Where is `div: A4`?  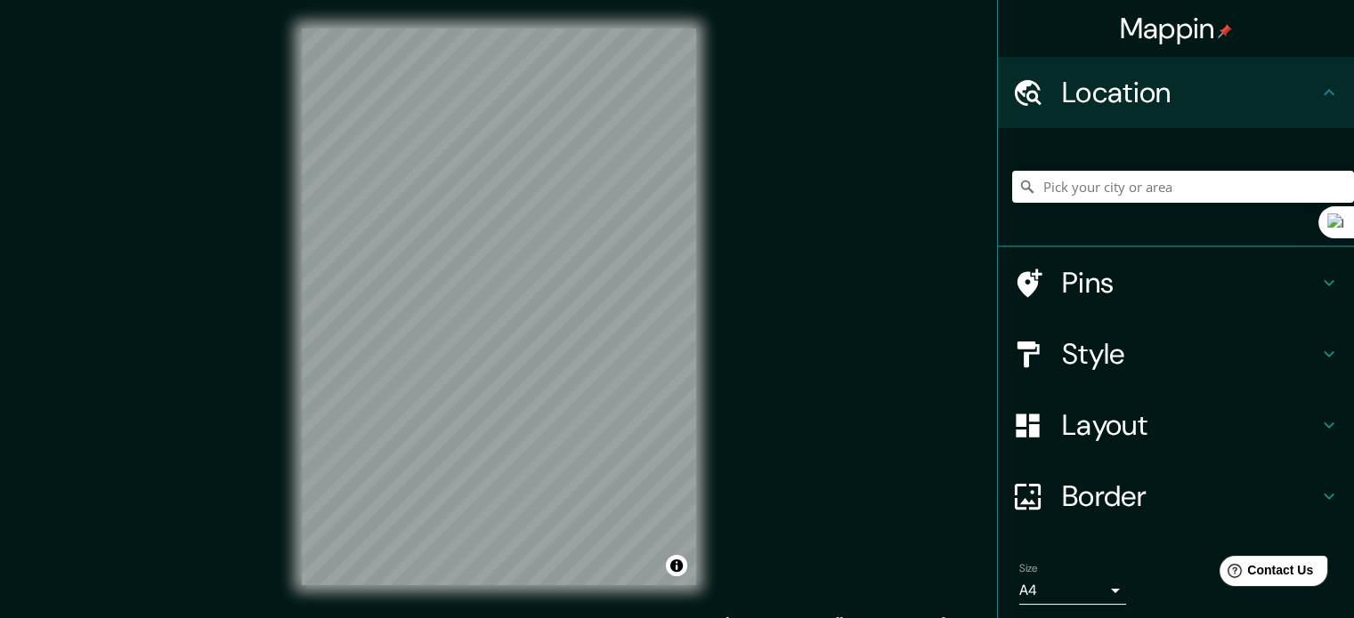
div: A4 is located at coordinates (1072, 591).